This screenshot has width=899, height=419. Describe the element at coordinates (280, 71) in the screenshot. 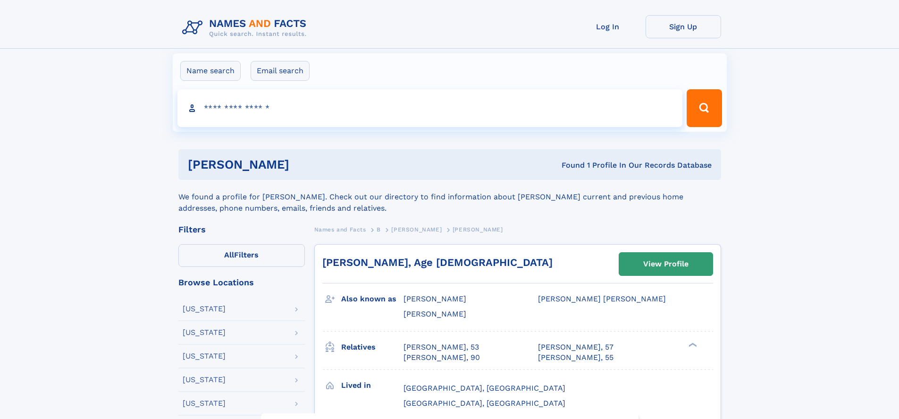

I see `label: Email search` at that location.